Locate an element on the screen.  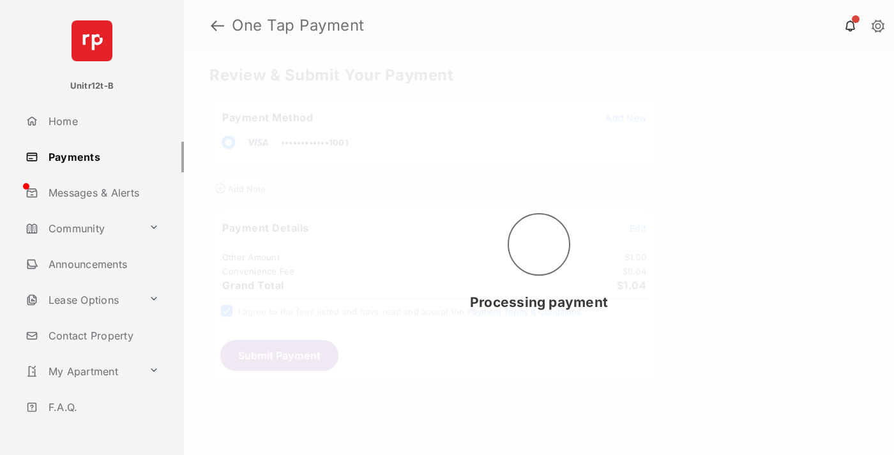
img: svg+xml;base64,PHN2ZyB4bWxucz0iaHR0cDovL3d3dy53My5vcmcvMjAwMC9zdmciIHdpZHRoPSI2NCIgaGVpZ2h0PSI2NC... is located at coordinates (92, 41).